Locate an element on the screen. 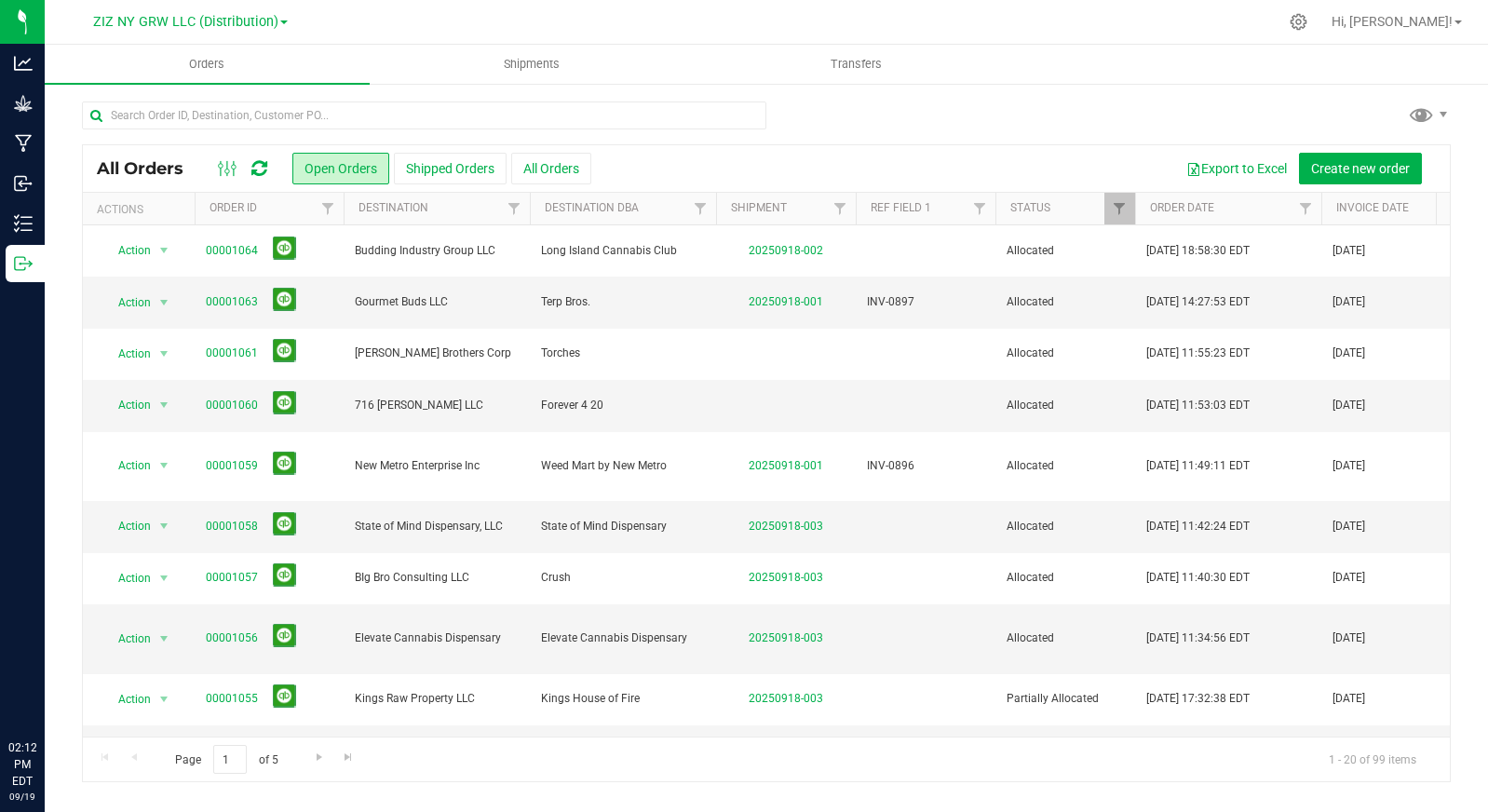  a: Shipments is located at coordinates (532, 65).